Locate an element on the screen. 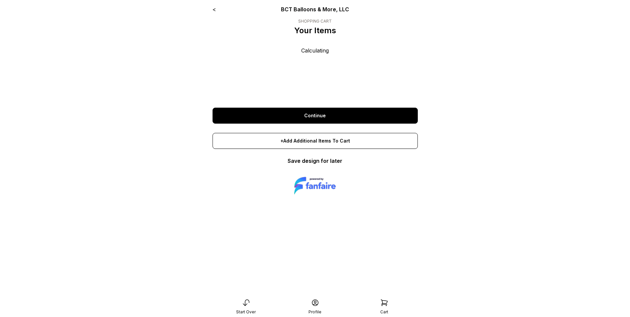  div: Start Over is located at coordinates (246, 312).